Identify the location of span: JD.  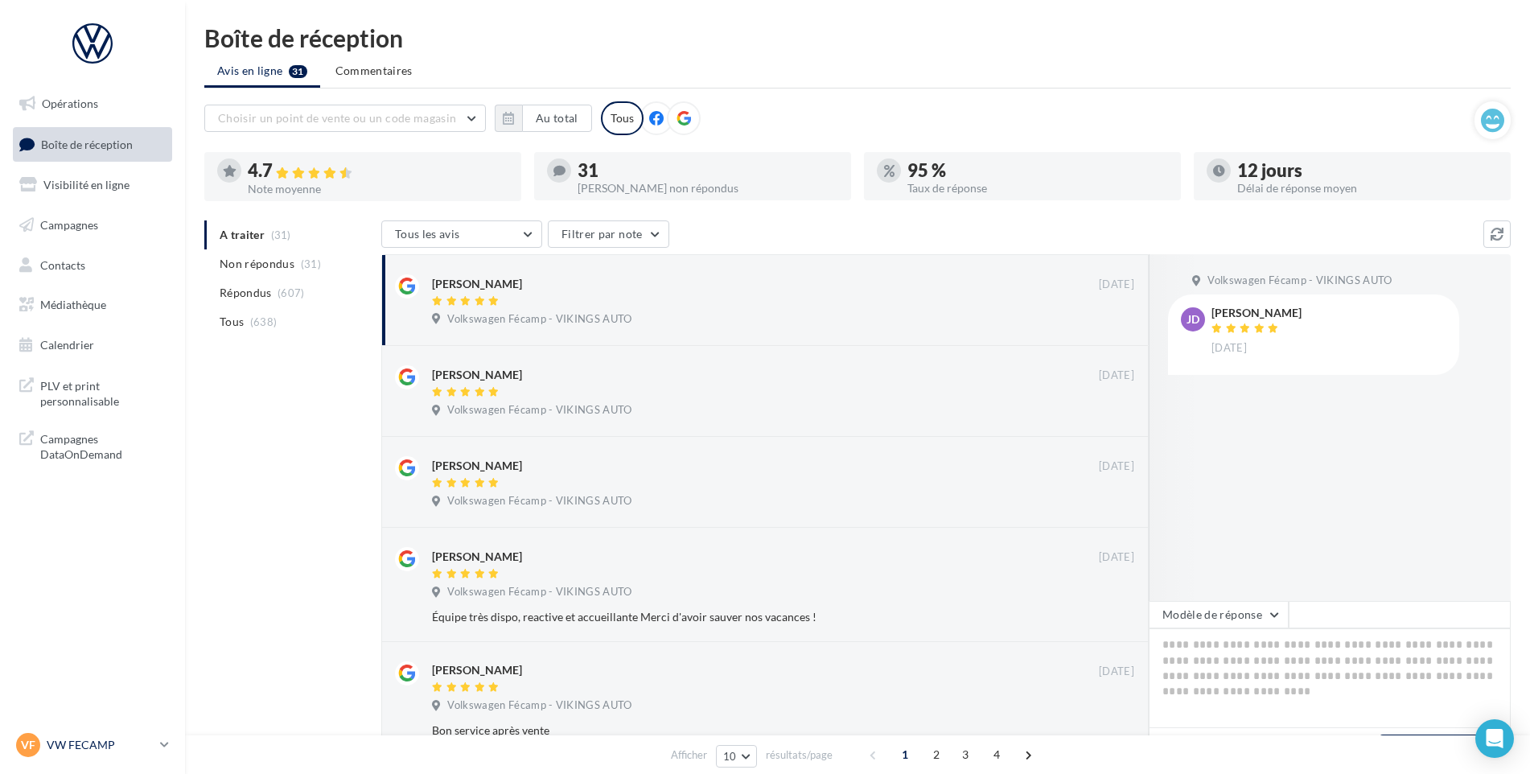
(1193, 319).